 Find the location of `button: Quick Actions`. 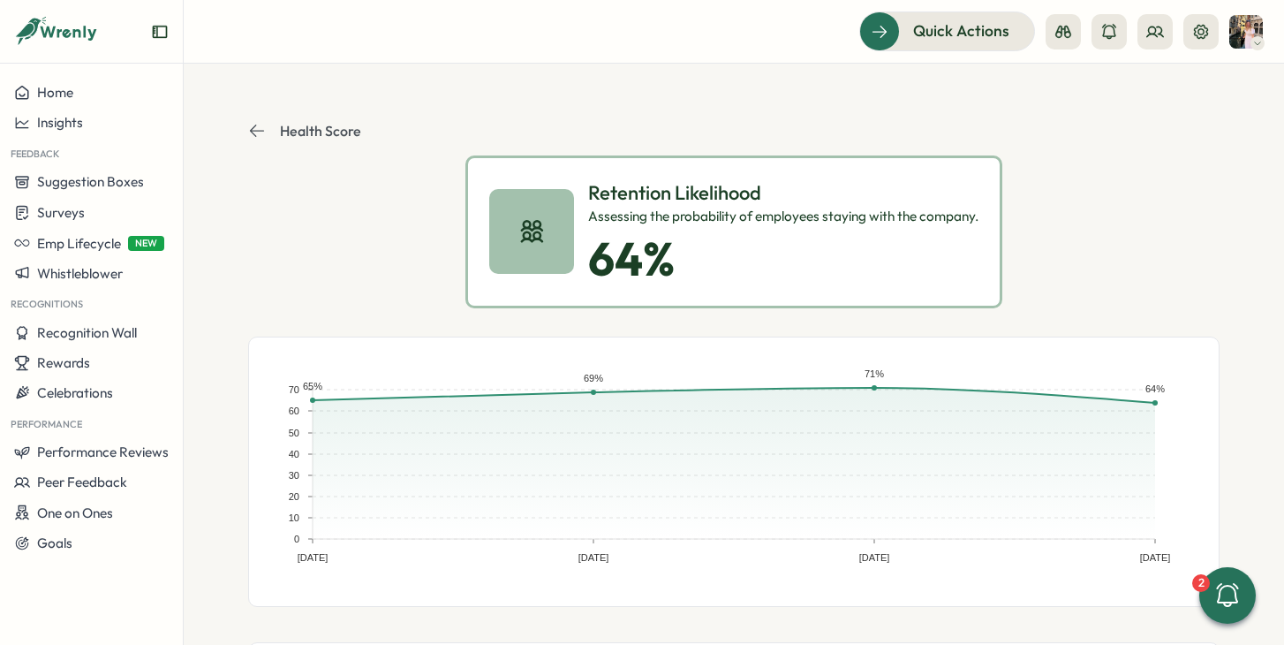

button: Quick Actions is located at coordinates (947, 31).